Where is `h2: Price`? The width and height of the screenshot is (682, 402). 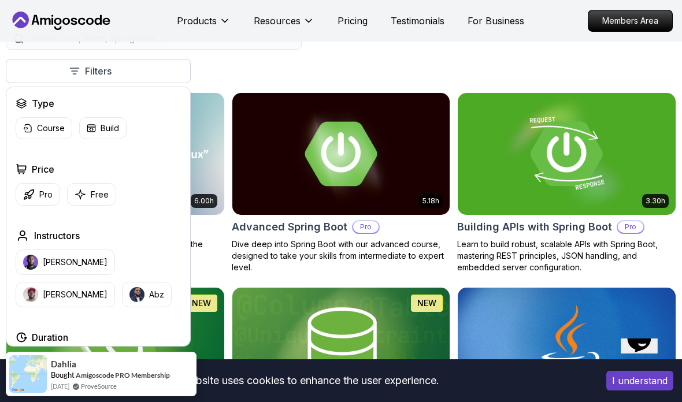
h2: Price is located at coordinates (43, 169).